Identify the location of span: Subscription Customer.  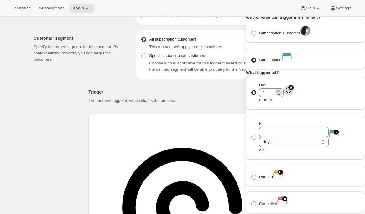
(279, 33).